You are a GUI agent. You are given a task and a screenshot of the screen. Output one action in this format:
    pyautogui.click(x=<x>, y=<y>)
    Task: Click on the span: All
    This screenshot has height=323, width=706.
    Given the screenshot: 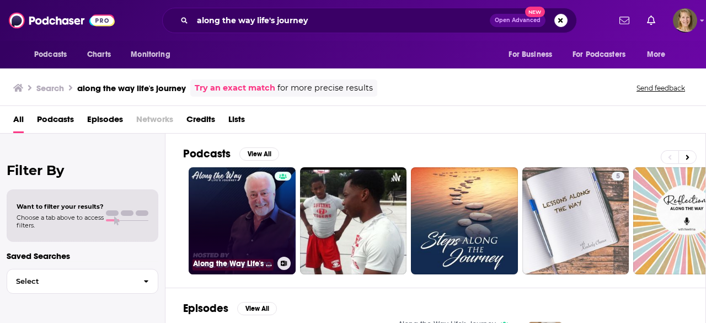 What is the action you would take?
    pyautogui.click(x=18, y=121)
    